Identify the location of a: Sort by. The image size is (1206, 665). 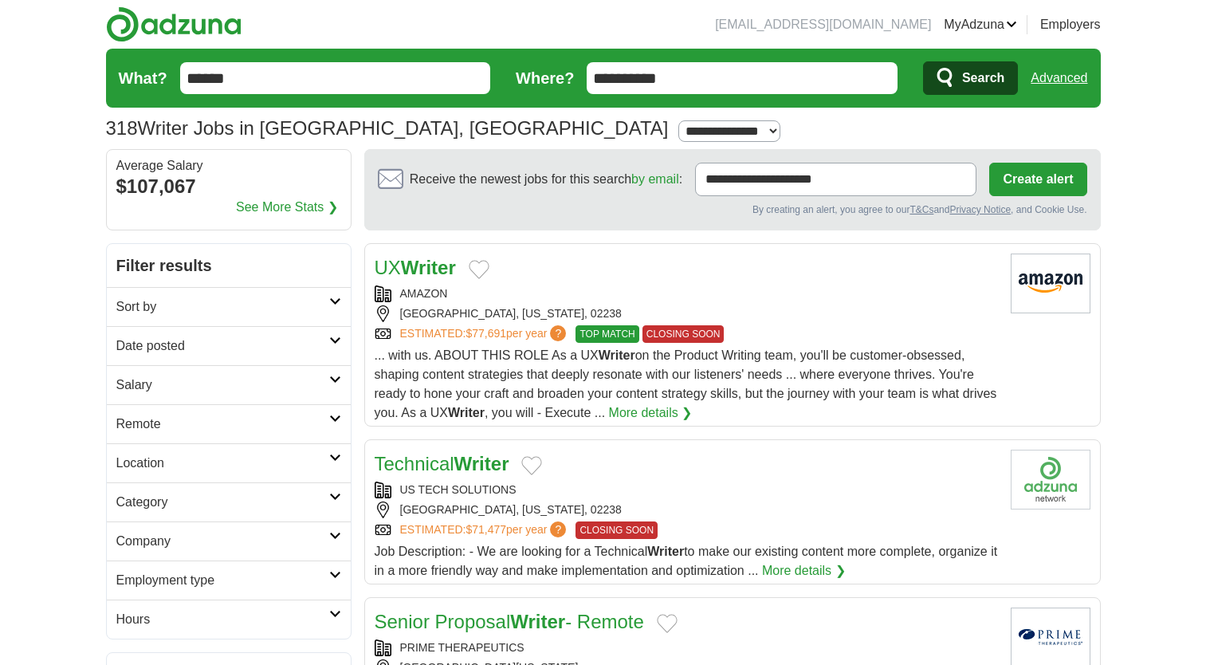
(229, 306).